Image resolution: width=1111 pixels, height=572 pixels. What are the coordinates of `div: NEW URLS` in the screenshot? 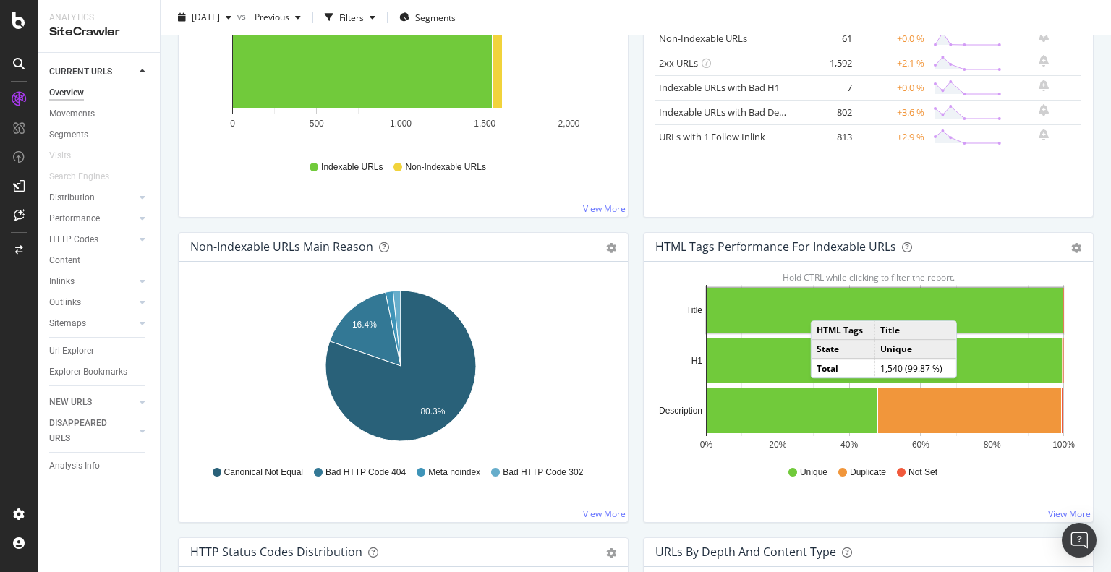 It's located at (70, 402).